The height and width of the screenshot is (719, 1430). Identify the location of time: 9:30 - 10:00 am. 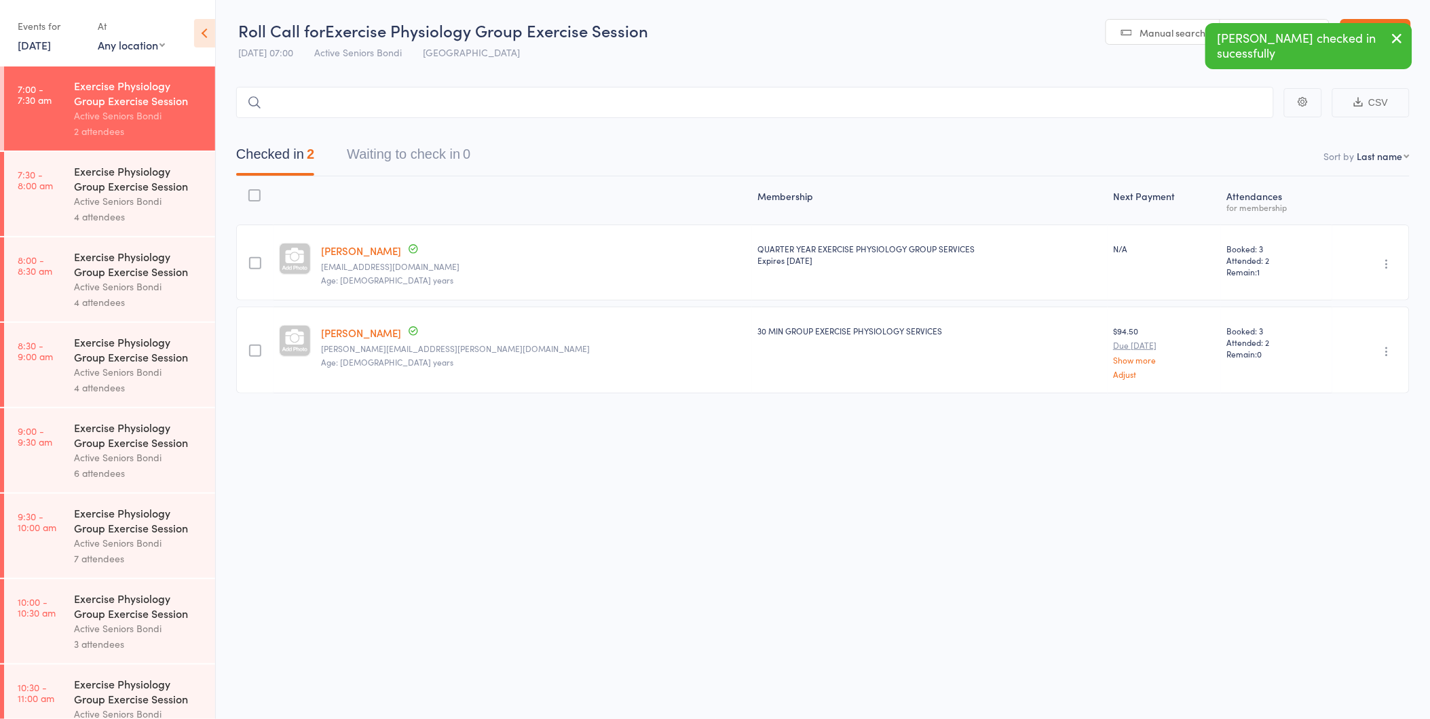
(37, 522).